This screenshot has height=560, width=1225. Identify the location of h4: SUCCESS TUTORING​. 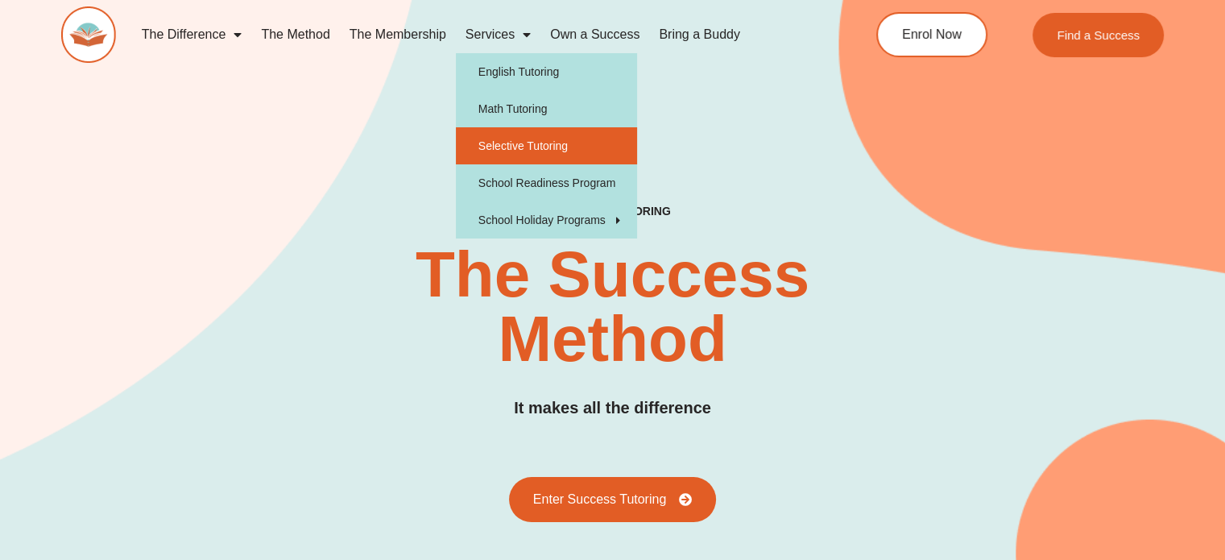
(612, 211).